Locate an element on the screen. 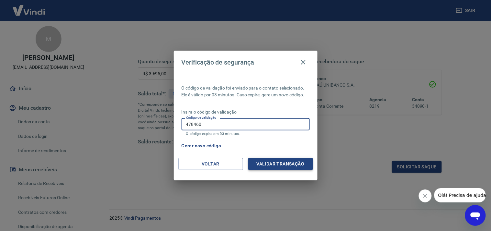 Image resolution: width=491 pixels, height=231 pixels. p: Insira o código de validação is located at coordinates (246, 112).